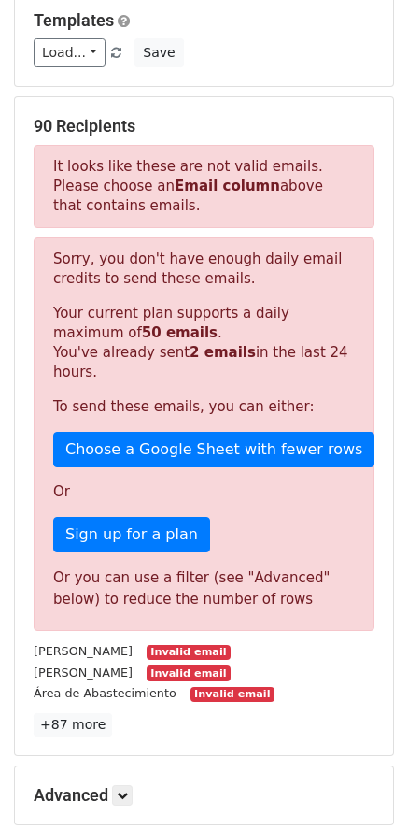 The width and height of the screenshot is (408, 830). What do you see at coordinates (179, 333) in the screenshot?
I see `strong: 50 emails` at bounding box center [179, 333].